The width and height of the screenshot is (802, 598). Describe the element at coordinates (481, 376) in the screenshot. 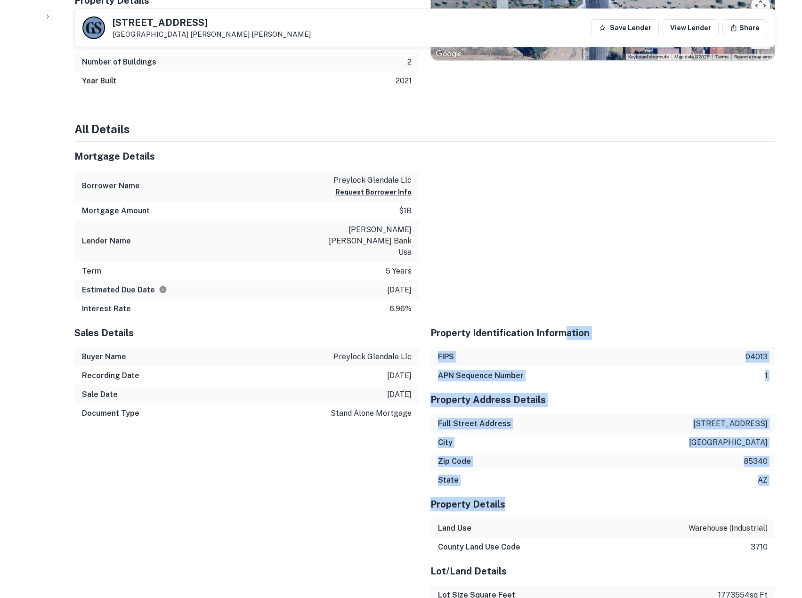

I see `h6: APN Sequence Number` at that location.